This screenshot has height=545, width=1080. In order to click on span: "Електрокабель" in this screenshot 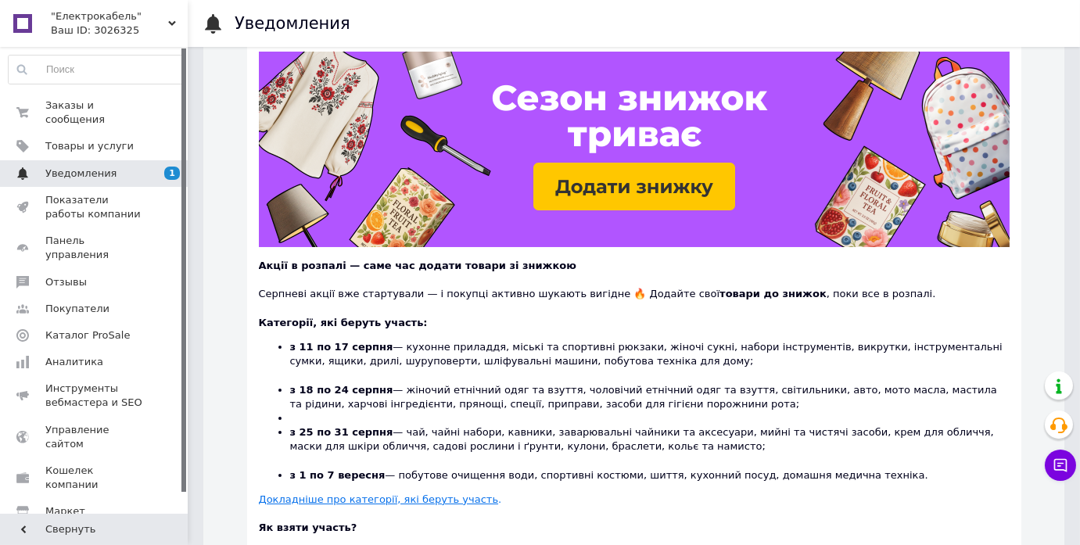, I will do `click(109, 16)`.